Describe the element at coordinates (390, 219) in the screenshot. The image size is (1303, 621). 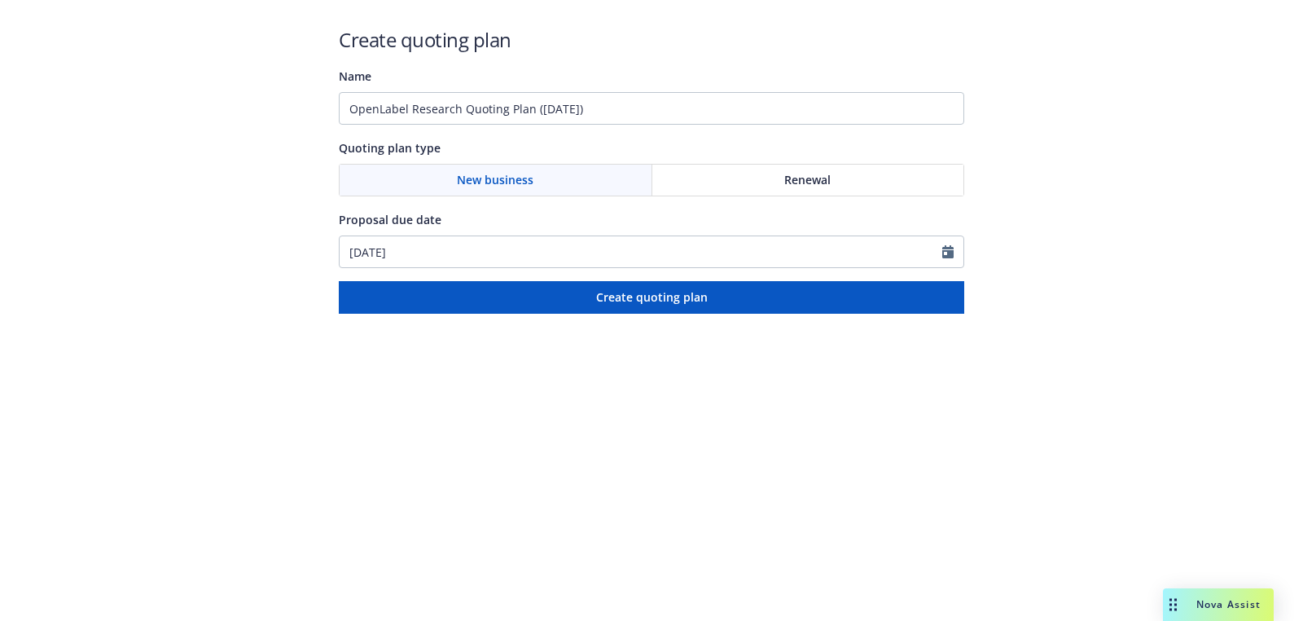
I see `span: Proposal due date` at that location.